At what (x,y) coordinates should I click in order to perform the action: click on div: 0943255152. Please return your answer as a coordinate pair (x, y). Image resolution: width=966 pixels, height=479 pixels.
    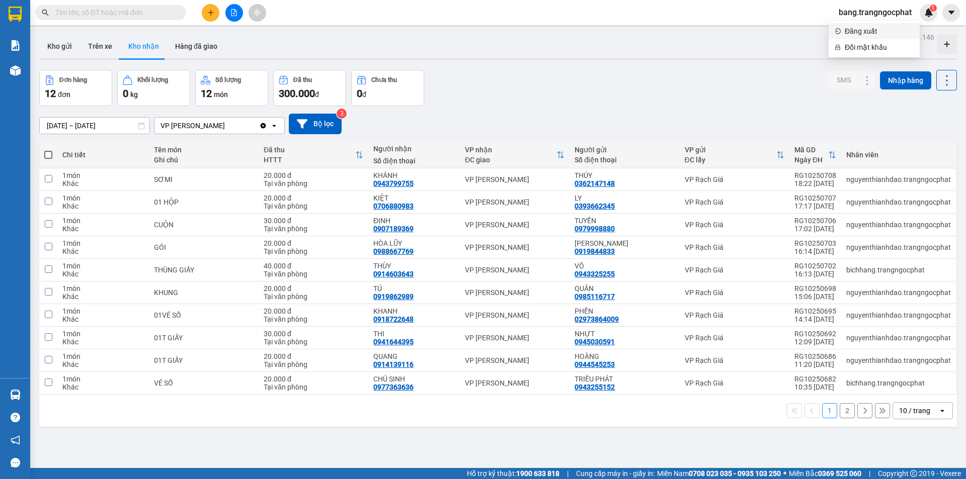
    Looking at the image, I should click on (595, 387).